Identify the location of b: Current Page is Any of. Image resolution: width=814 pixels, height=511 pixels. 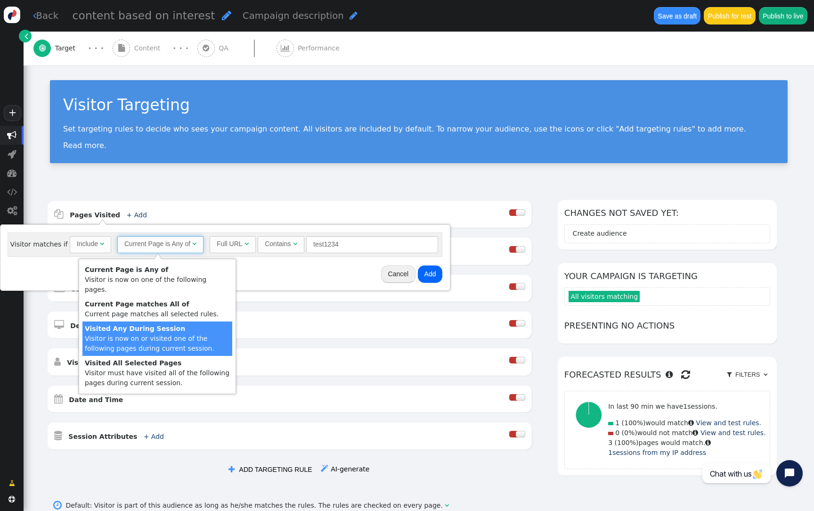
(126, 270).